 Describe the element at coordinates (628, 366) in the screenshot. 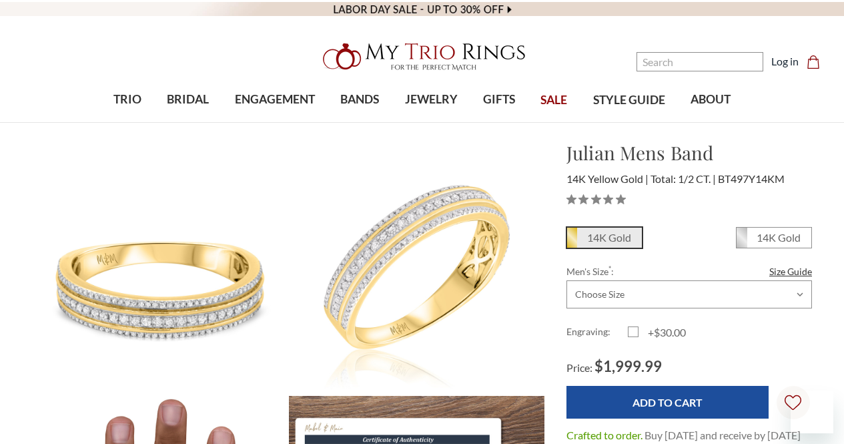

I see `span: $1,999.99` at that location.